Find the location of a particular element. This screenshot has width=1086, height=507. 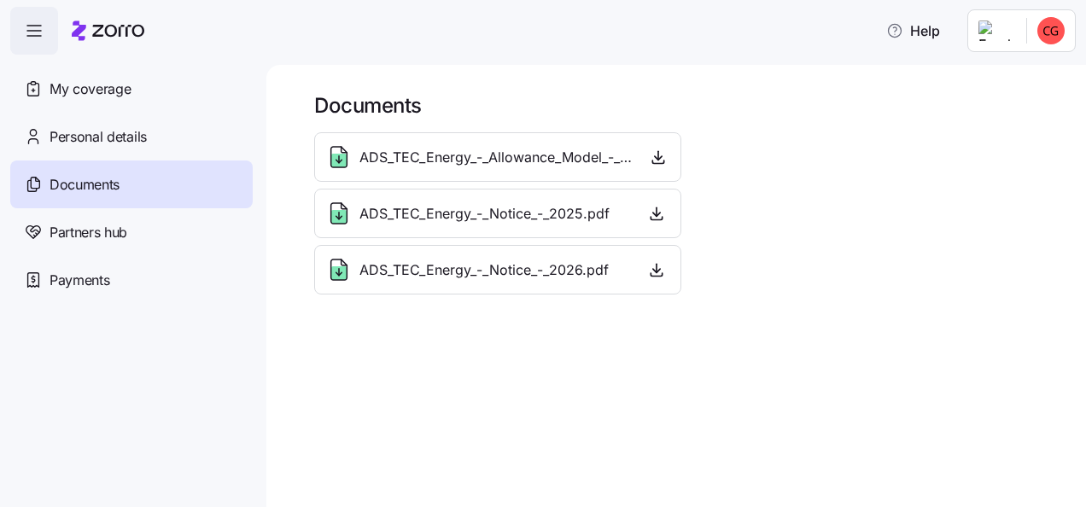

a: Personal details is located at coordinates (131, 137).